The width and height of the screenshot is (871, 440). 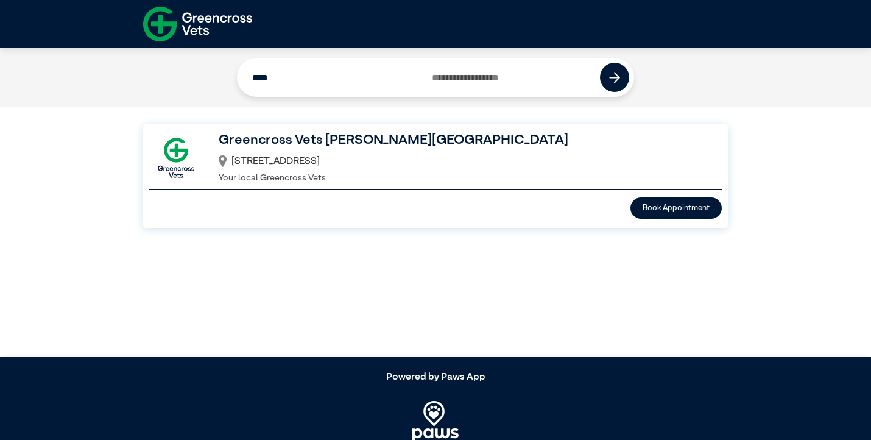 What do you see at coordinates (197, 24) in the screenshot?
I see `img: f-logo` at bounding box center [197, 24].